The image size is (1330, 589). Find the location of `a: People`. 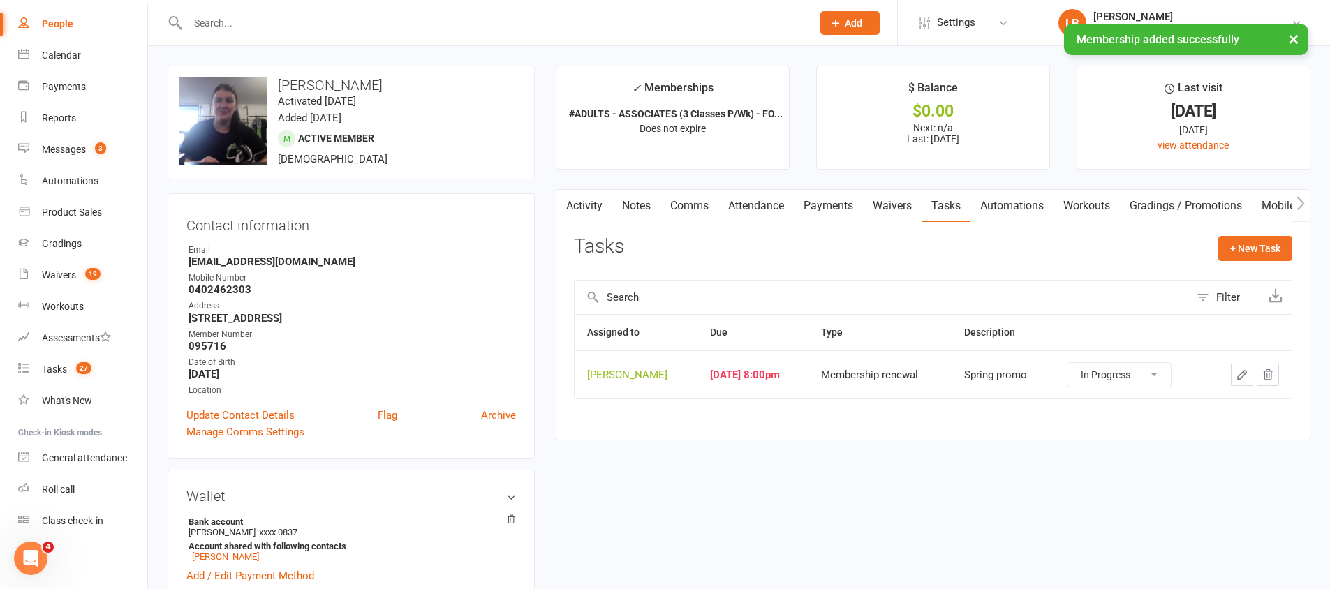

a: People is located at coordinates (82, 24).